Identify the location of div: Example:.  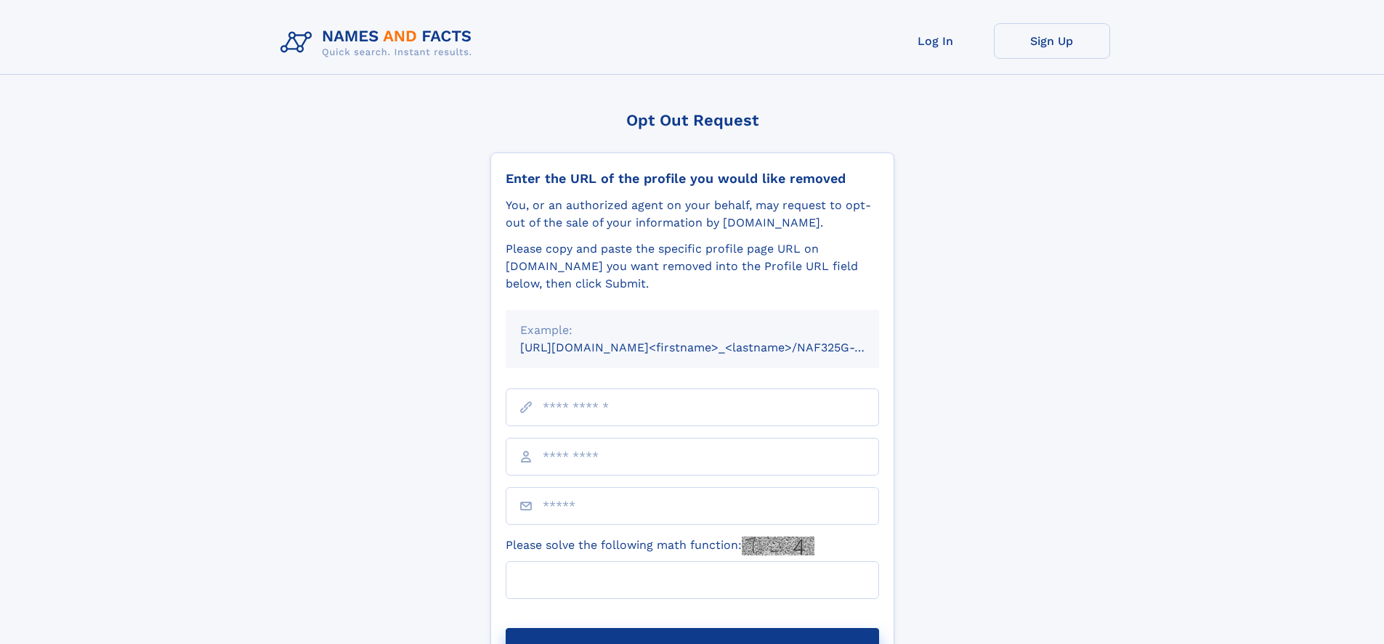
(692, 331).